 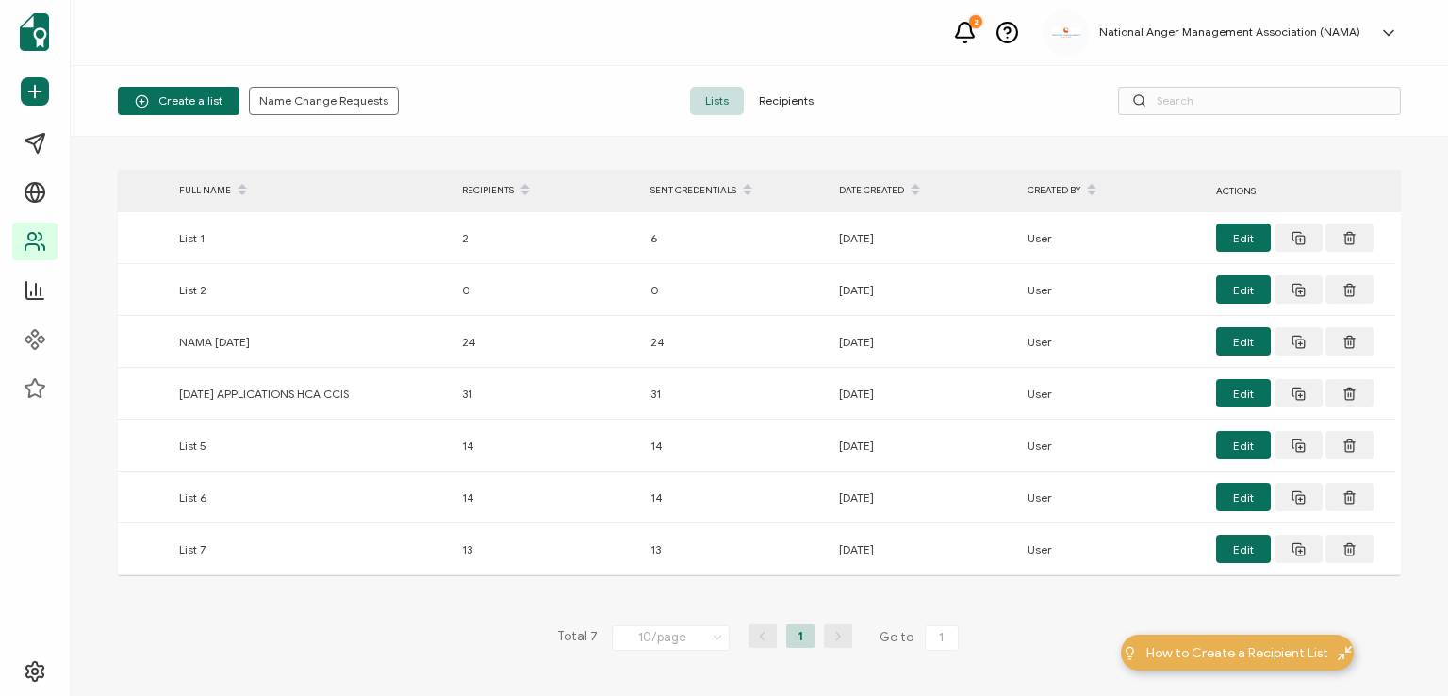 I want to click on div: List 1, so click(x=311, y=238).